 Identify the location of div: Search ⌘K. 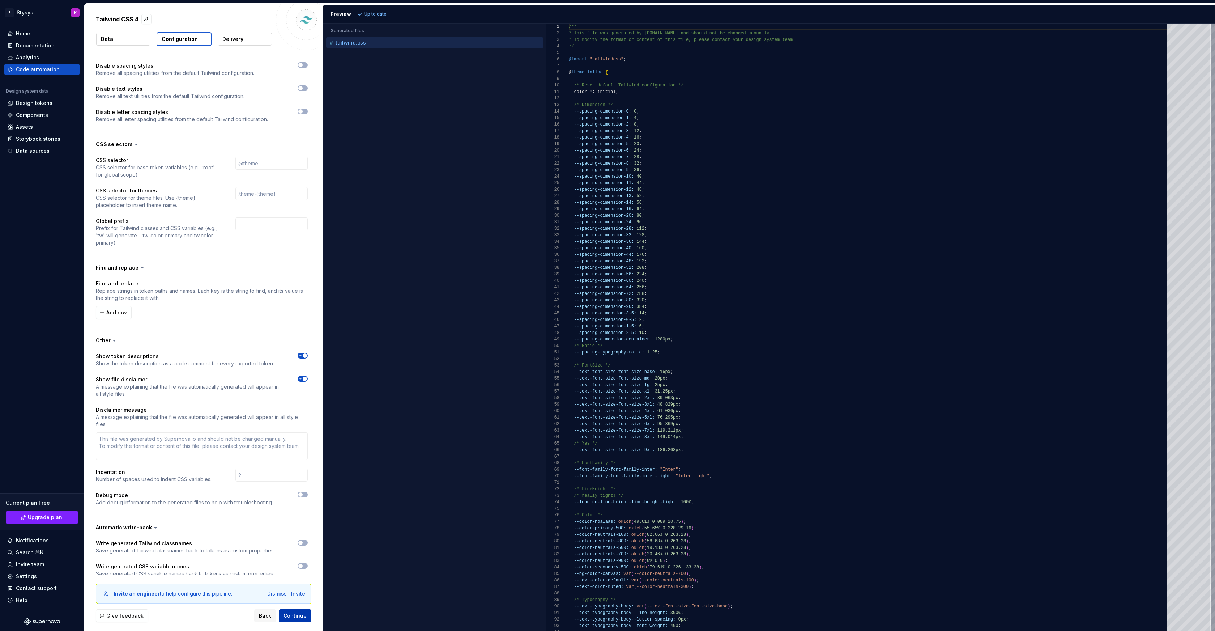
(30, 552).